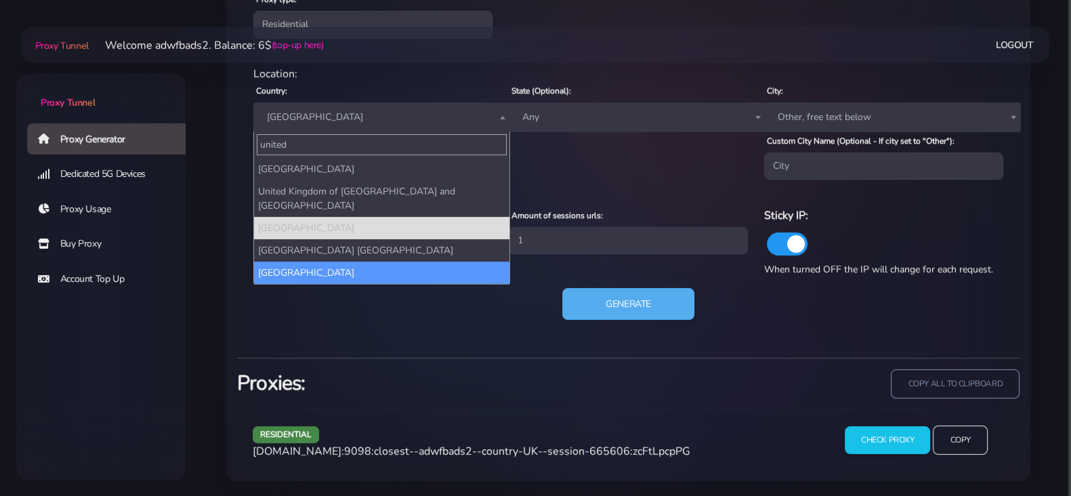 The image size is (1071, 496). I want to click on span: Any, so click(637, 117).